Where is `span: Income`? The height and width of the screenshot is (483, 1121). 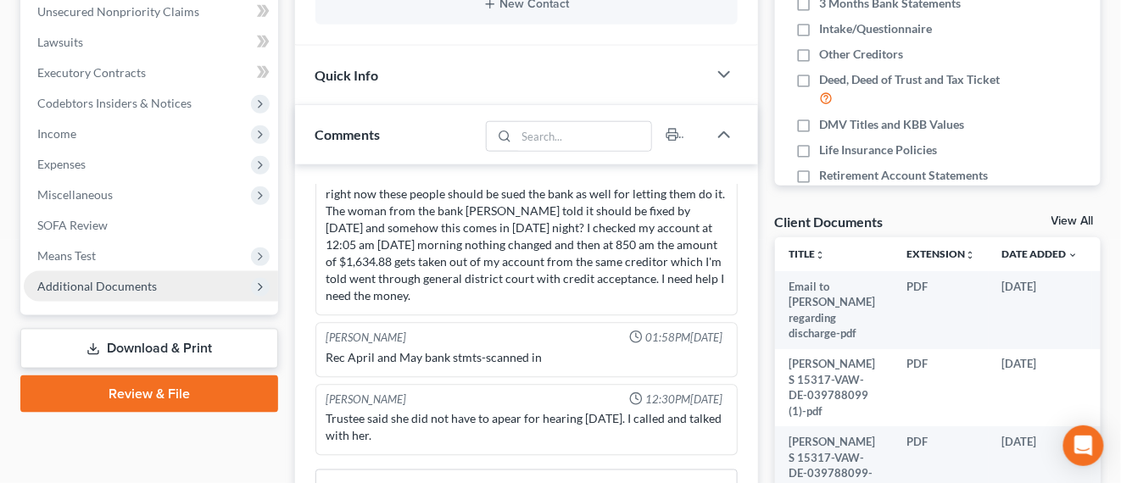 span: Income is located at coordinates (57, 133).